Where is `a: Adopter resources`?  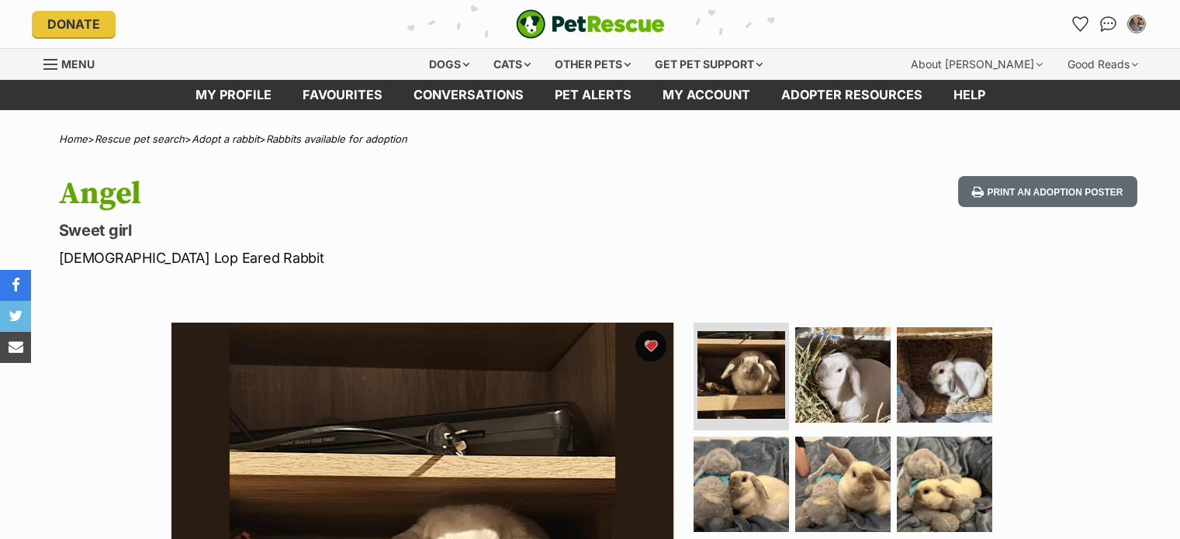
a: Adopter resources is located at coordinates (851, 95).